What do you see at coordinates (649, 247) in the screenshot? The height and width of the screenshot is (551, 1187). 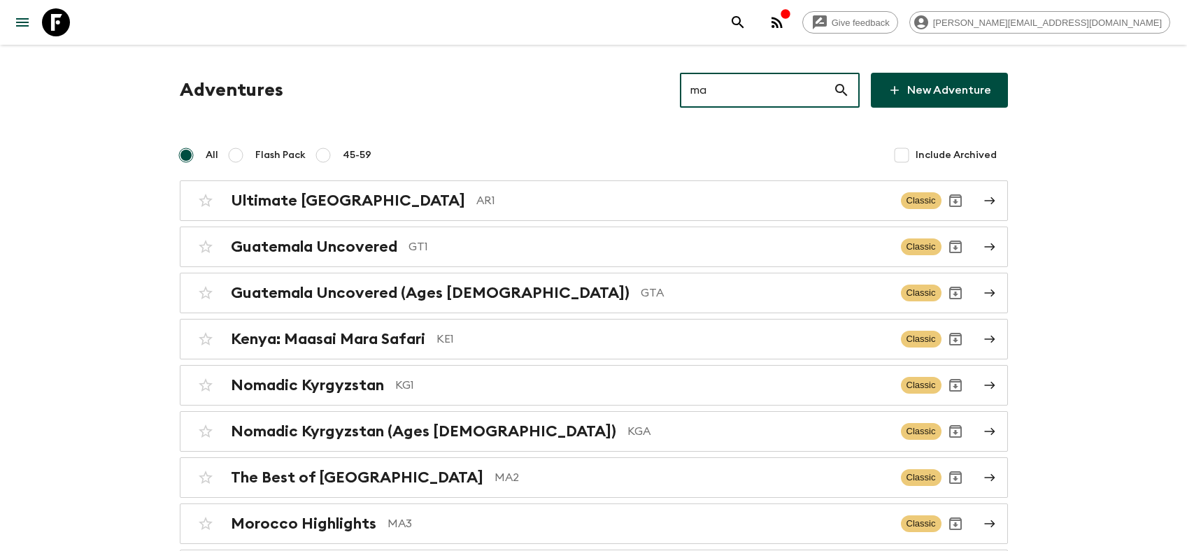 I see `p: GT1` at bounding box center [649, 247].